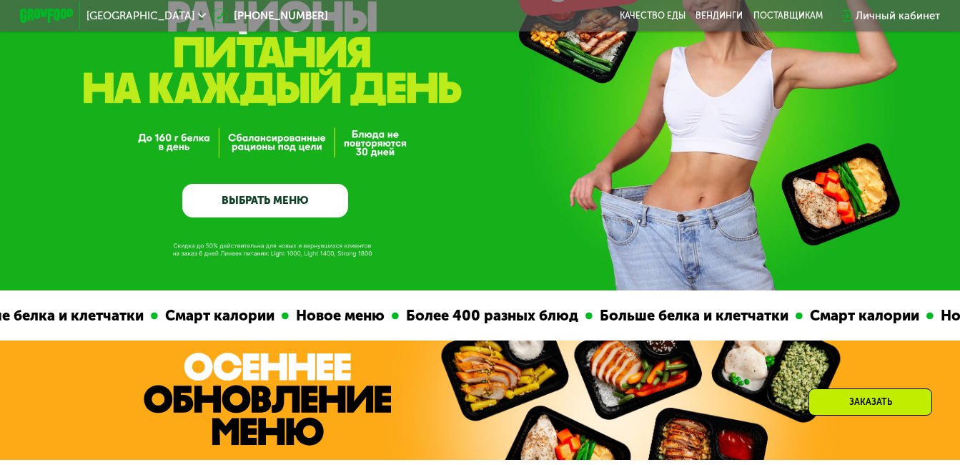 Image resolution: width=960 pixels, height=465 pixels. I want to click on a: Качество еды, so click(653, 16).